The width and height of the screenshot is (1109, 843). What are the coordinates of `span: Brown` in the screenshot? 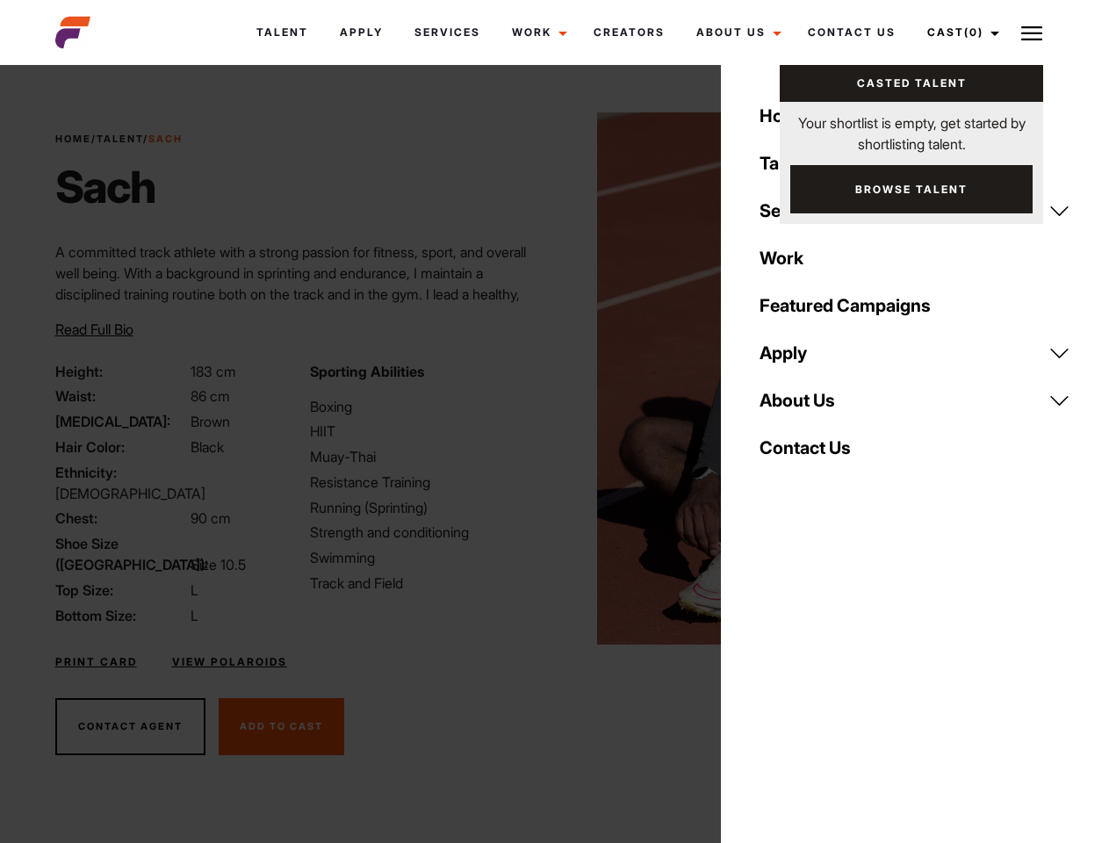 It's located at (210, 421).